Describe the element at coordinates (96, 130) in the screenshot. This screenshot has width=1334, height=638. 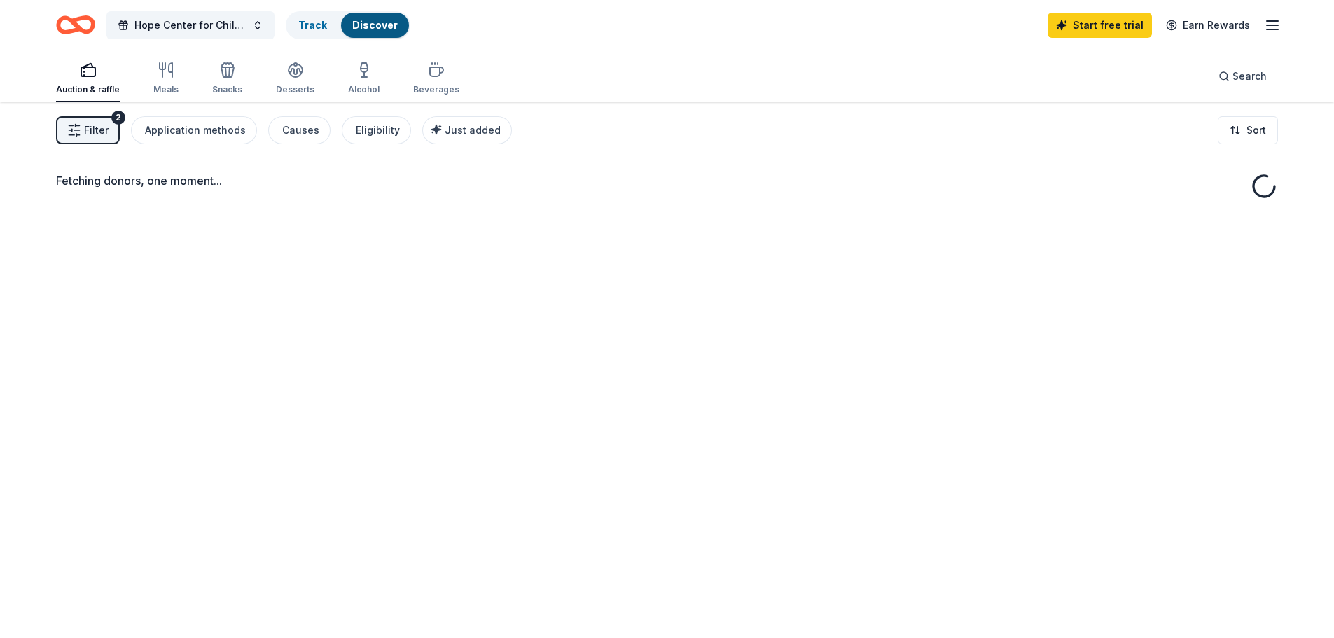
I see `span: Filter` at that location.